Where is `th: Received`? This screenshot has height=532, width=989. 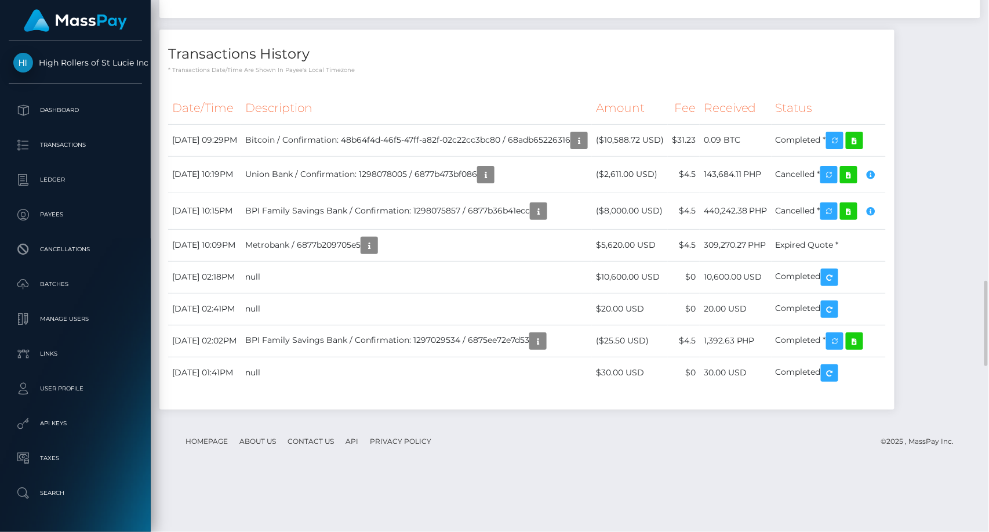 th: Received is located at coordinates (736, 108).